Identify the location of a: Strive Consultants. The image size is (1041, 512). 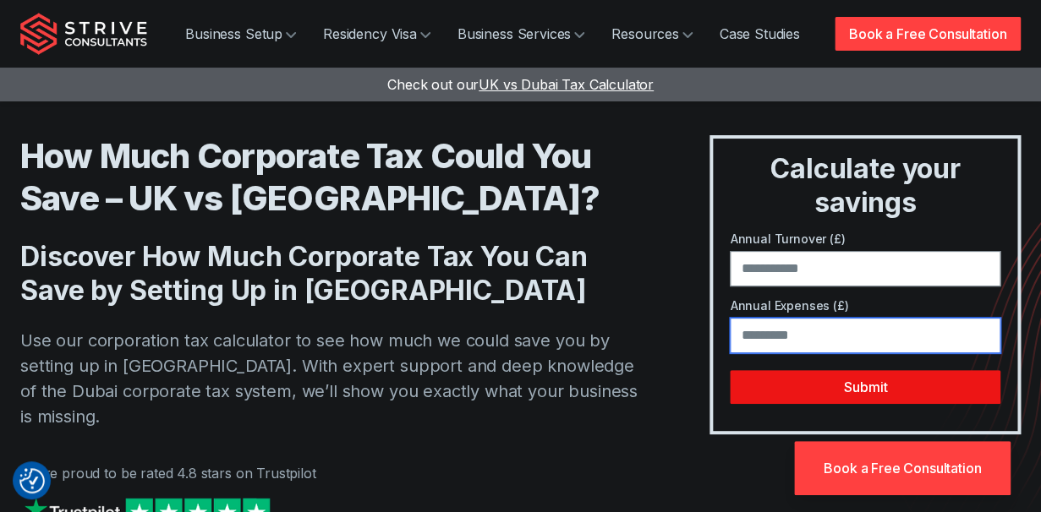
(84, 34).